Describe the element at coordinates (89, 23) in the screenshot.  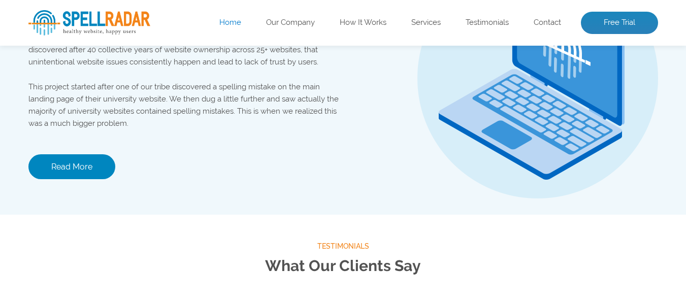
I see `img: SpellRadar` at that location.